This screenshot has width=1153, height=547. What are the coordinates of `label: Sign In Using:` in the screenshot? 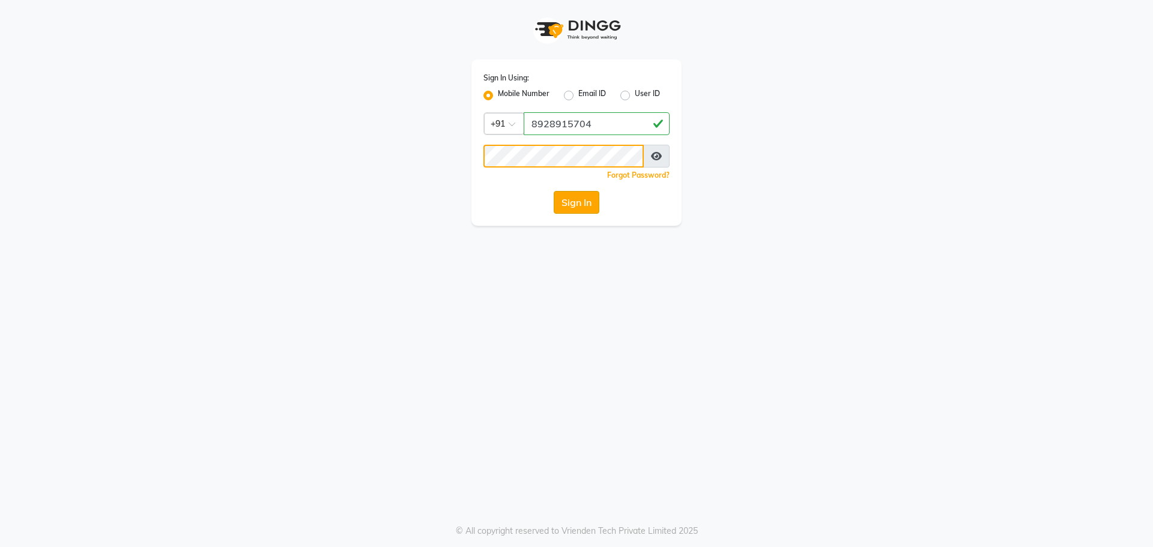 It's located at (506, 78).